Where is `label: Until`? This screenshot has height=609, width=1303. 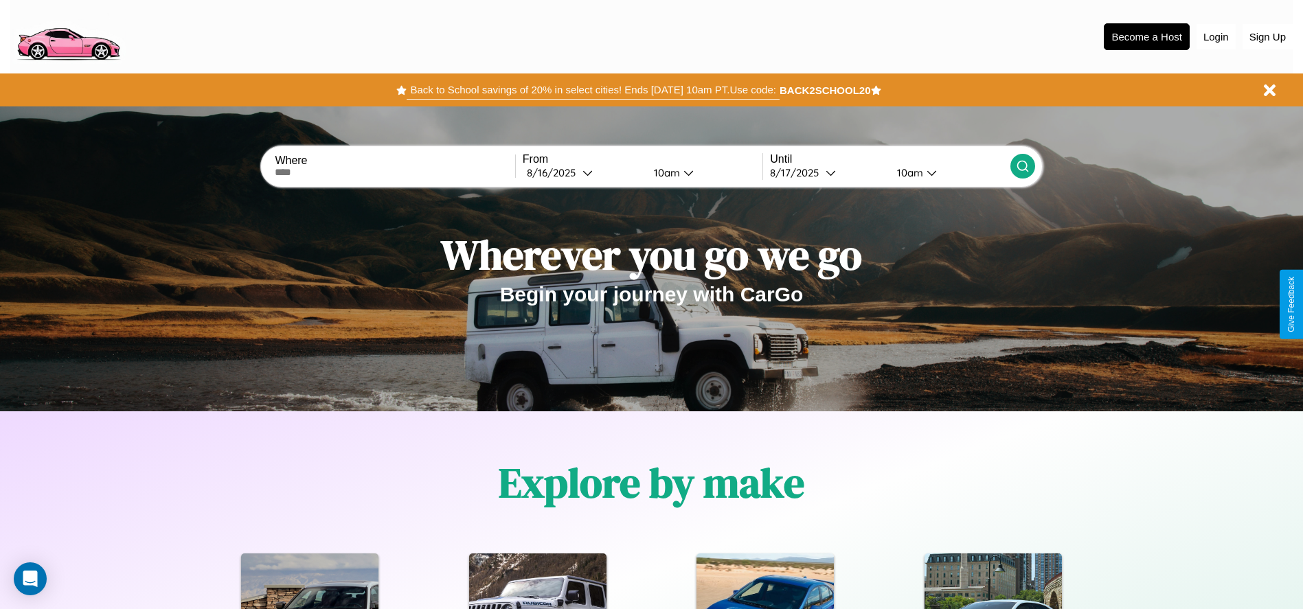
label: Until is located at coordinates (889, 159).